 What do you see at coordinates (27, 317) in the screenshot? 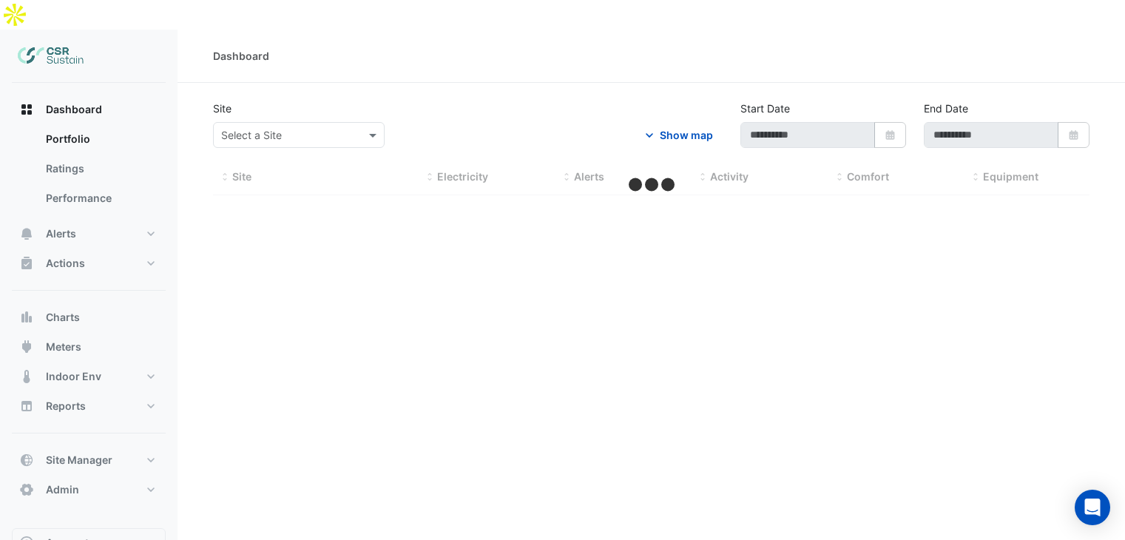
I see `app-icon: Charts` at bounding box center [27, 317].